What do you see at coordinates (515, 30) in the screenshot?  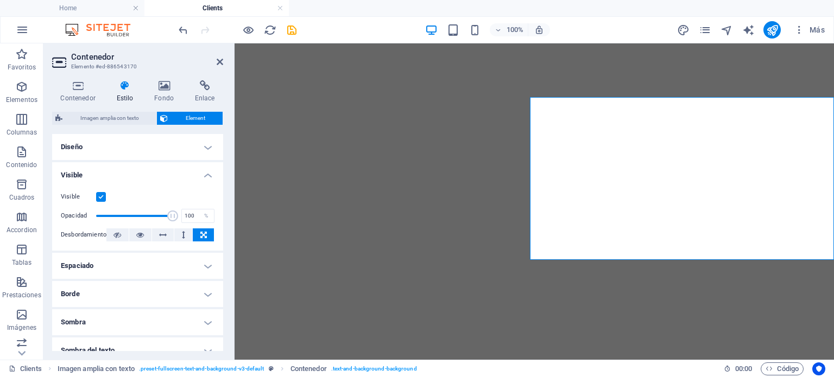 I see `h6: 100%` at bounding box center [515, 30].